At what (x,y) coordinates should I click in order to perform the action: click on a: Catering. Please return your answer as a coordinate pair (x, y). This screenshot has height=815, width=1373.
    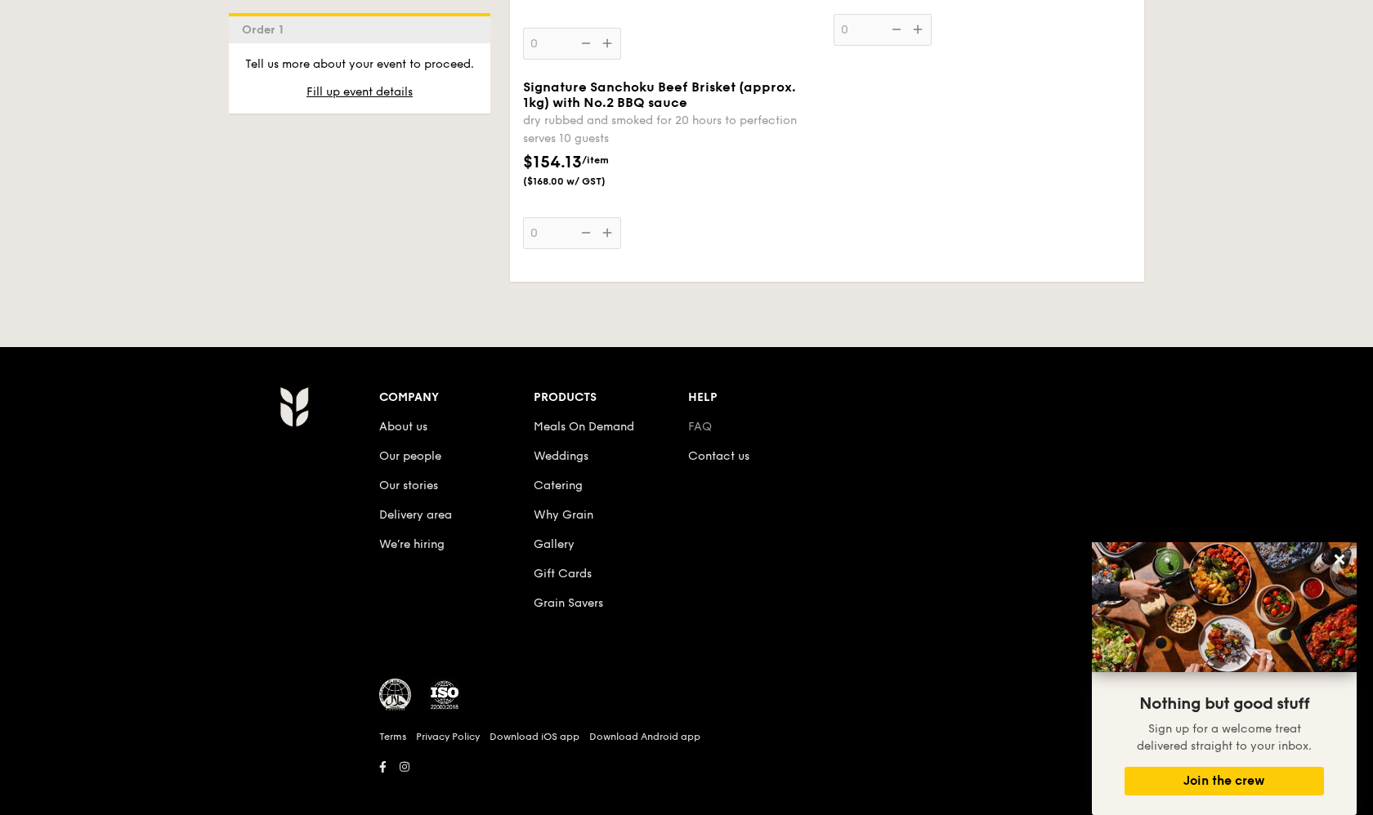
    Looking at the image, I should click on (558, 485).